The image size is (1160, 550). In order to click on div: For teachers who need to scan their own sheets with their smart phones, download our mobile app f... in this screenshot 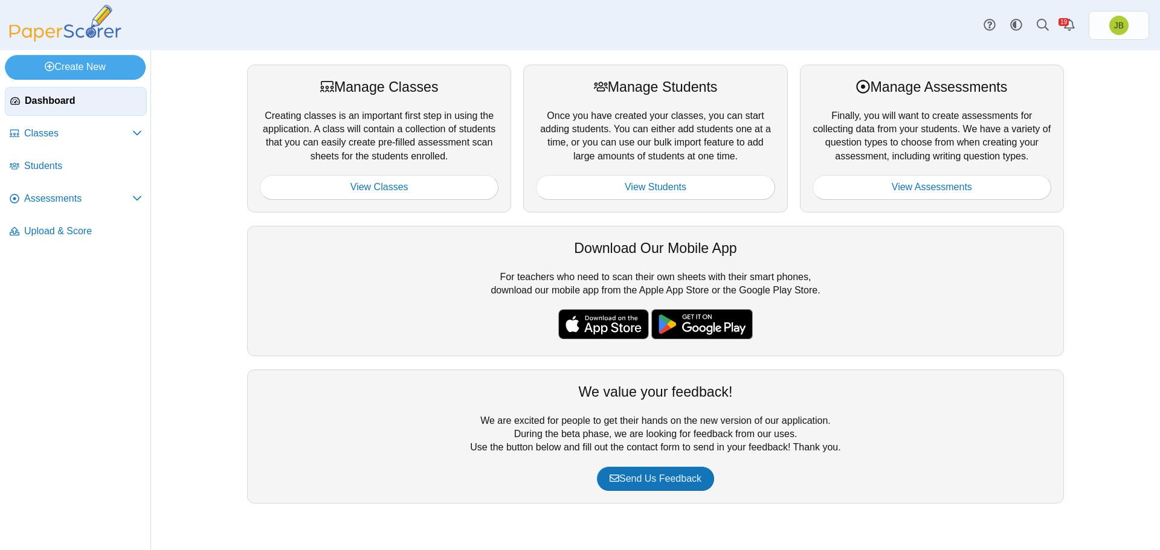, I will do `click(656, 291)`.